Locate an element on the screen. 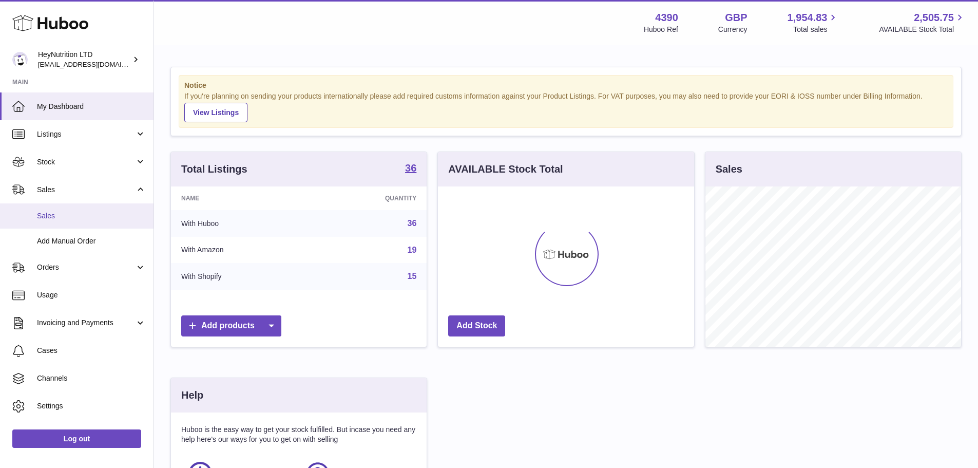 The height and width of the screenshot is (468, 978). a: 19 is located at coordinates (412, 250).